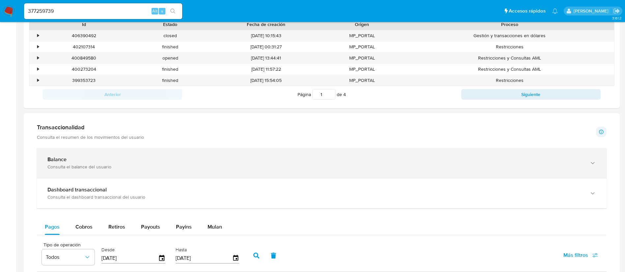 The image size is (625, 272). Describe the element at coordinates (173, 11) in the screenshot. I see `button: search-icon` at that location.